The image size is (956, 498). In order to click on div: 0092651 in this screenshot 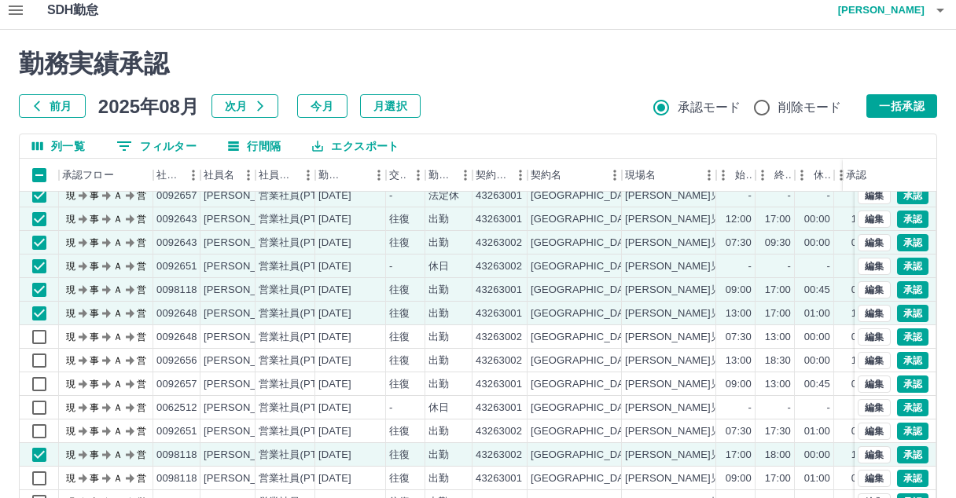, I will do `click(177, 432)`.